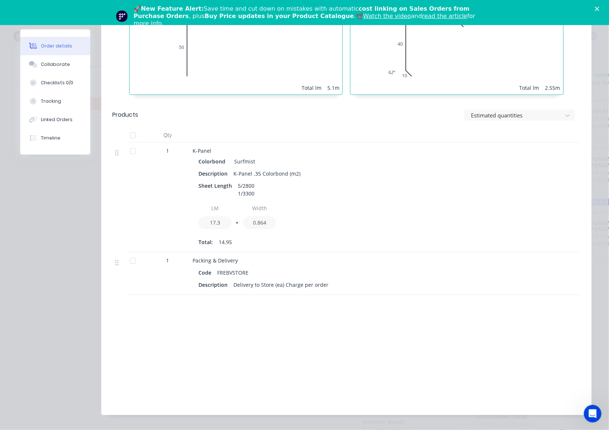 The height and width of the screenshot is (430, 609). What do you see at coordinates (279, 16) in the screenshot?
I see `b: Buy Price updates in your Product Catalogue` at bounding box center [279, 16].